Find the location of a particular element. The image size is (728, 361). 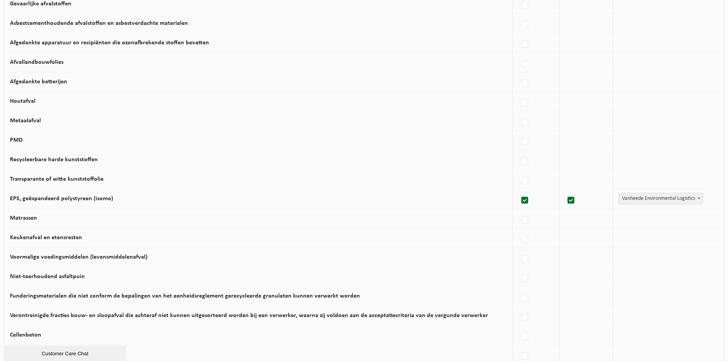

label: Afgedankte apparatuur en recipiënten die ozonafbrekende stoffen bevatten is located at coordinates (109, 43).